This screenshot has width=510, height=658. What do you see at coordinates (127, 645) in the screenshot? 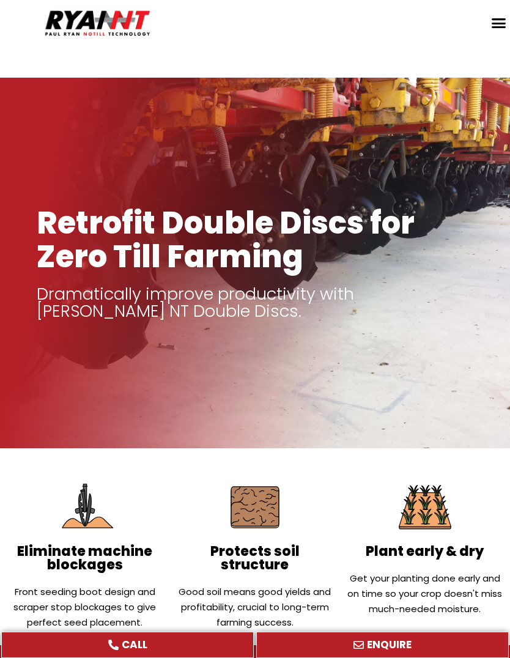
I see `a: CALL` at bounding box center [127, 645].